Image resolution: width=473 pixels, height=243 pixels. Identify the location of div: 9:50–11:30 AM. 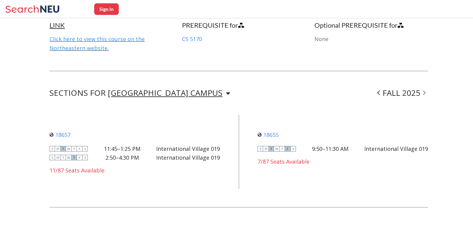
(330, 149).